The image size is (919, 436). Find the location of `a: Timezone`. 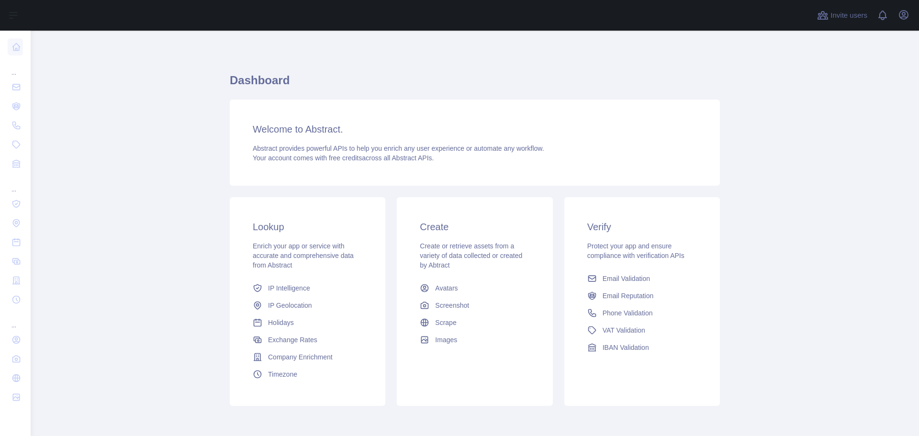

a: Timezone is located at coordinates (307, 374).